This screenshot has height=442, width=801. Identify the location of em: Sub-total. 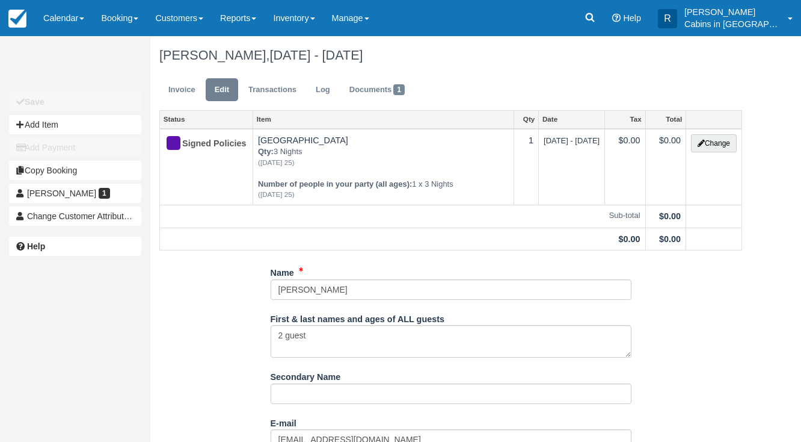
(403, 215).